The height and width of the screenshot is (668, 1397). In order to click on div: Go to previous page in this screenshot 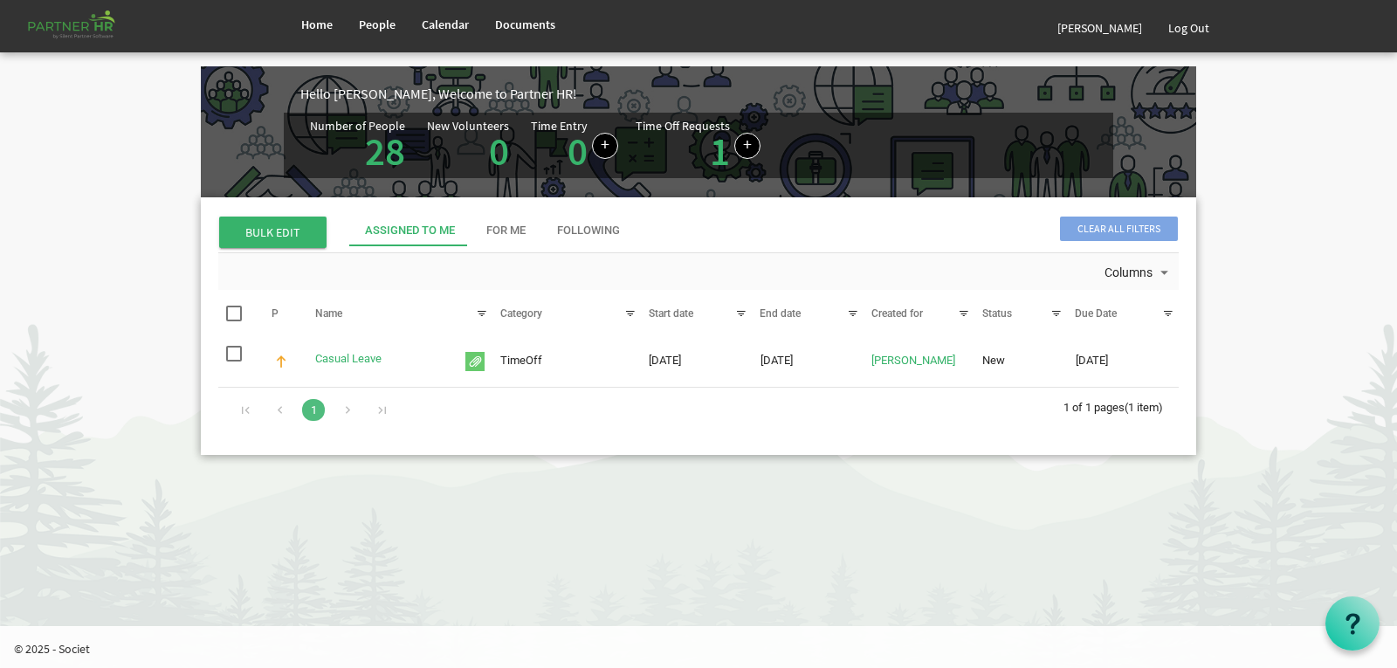, I will do `click(279, 408)`.